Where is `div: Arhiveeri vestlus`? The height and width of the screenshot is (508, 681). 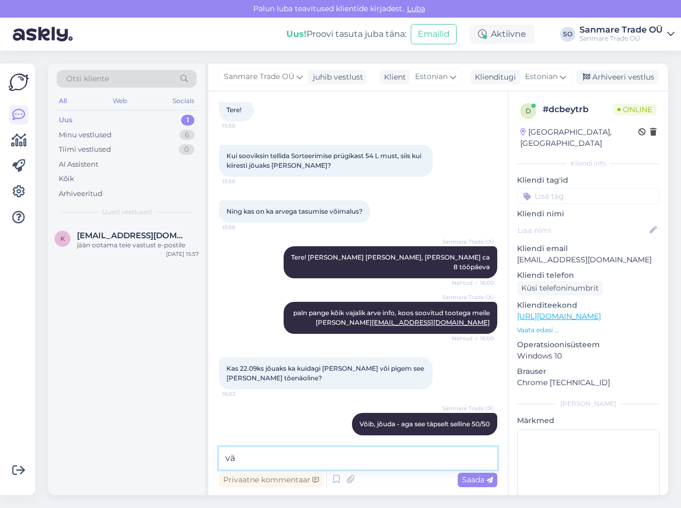 div: Arhiveeri vestlus is located at coordinates (617, 77).